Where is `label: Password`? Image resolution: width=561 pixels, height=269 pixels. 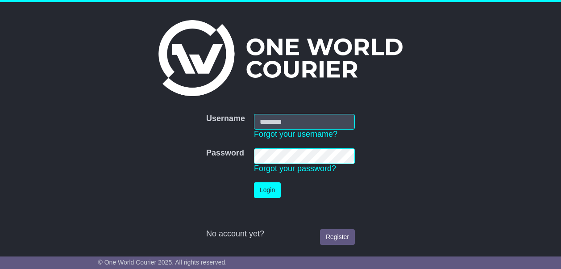
label: Password is located at coordinates (225, 153).